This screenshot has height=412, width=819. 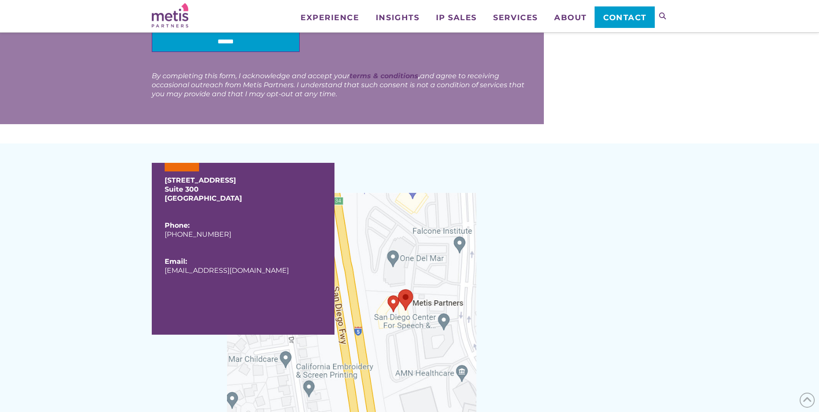 I want to click on a: terms & conditions, so click(x=384, y=76).